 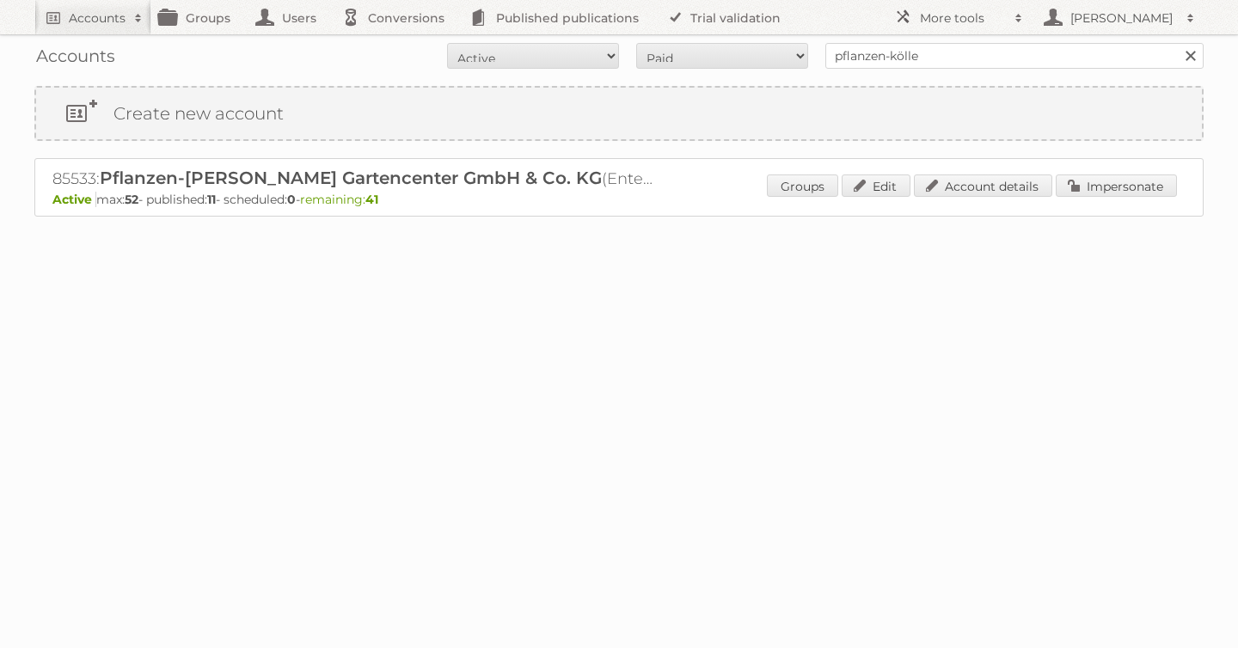 I want to click on strong: 0, so click(x=291, y=199).